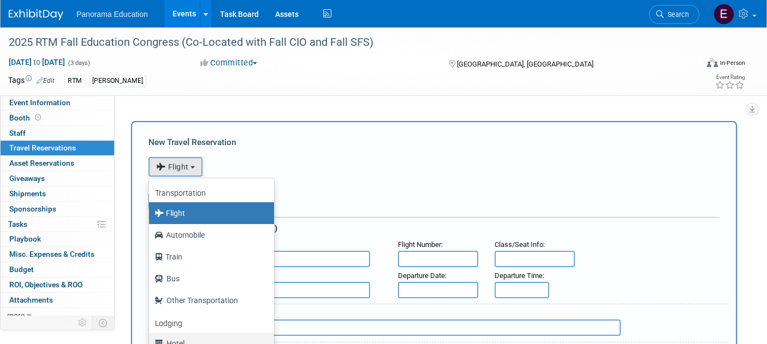 The image size is (767, 344). I want to click on span: Staff, so click(17, 133).